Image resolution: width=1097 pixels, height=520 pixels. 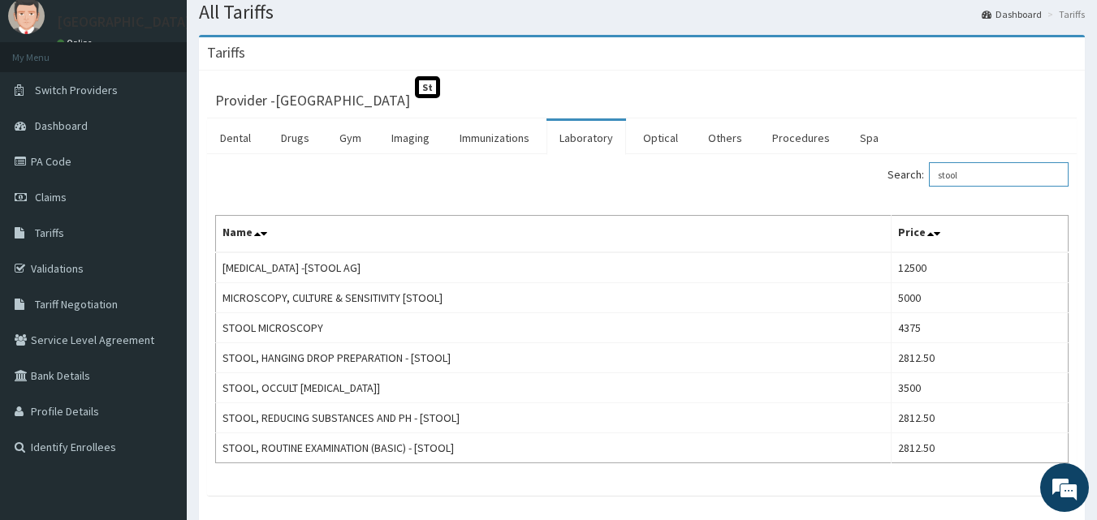 What do you see at coordinates (76, 304) in the screenshot?
I see `span: Tariff Negotiation` at bounding box center [76, 304].